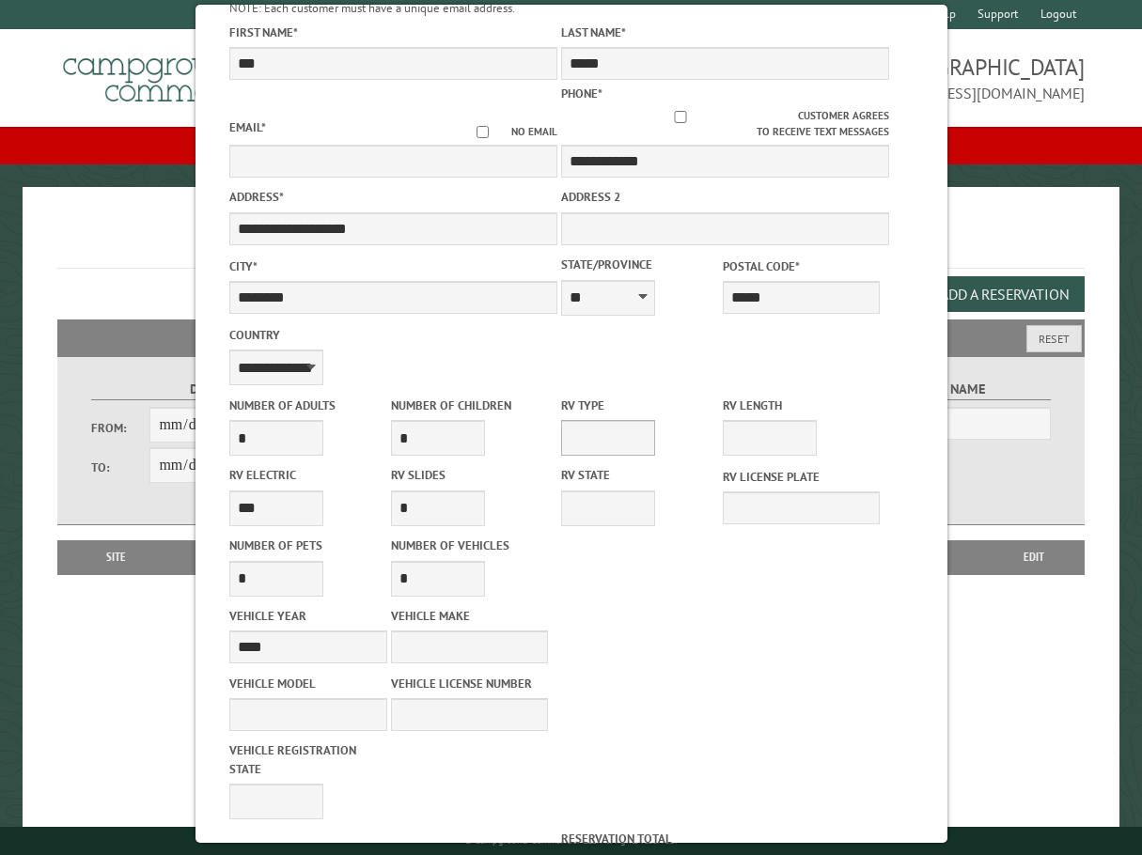 The image size is (1142, 855). Describe the element at coordinates (308, 615) in the screenshot. I see `label: Vehicle Year` at that location.